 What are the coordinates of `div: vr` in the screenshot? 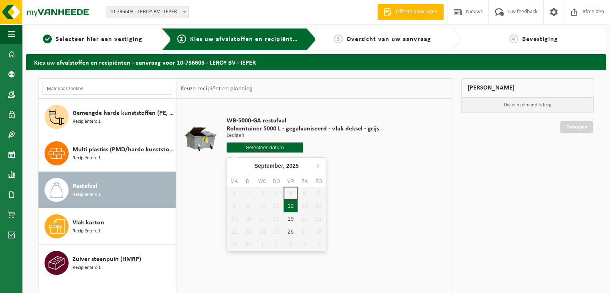 It's located at (290, 181).